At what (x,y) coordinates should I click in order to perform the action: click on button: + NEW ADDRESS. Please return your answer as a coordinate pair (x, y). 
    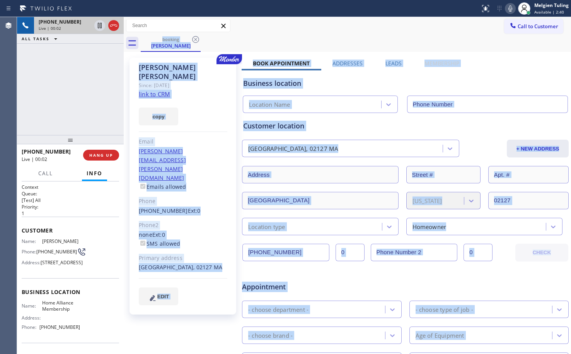
    Looking at the image, I should click on (538, 148).